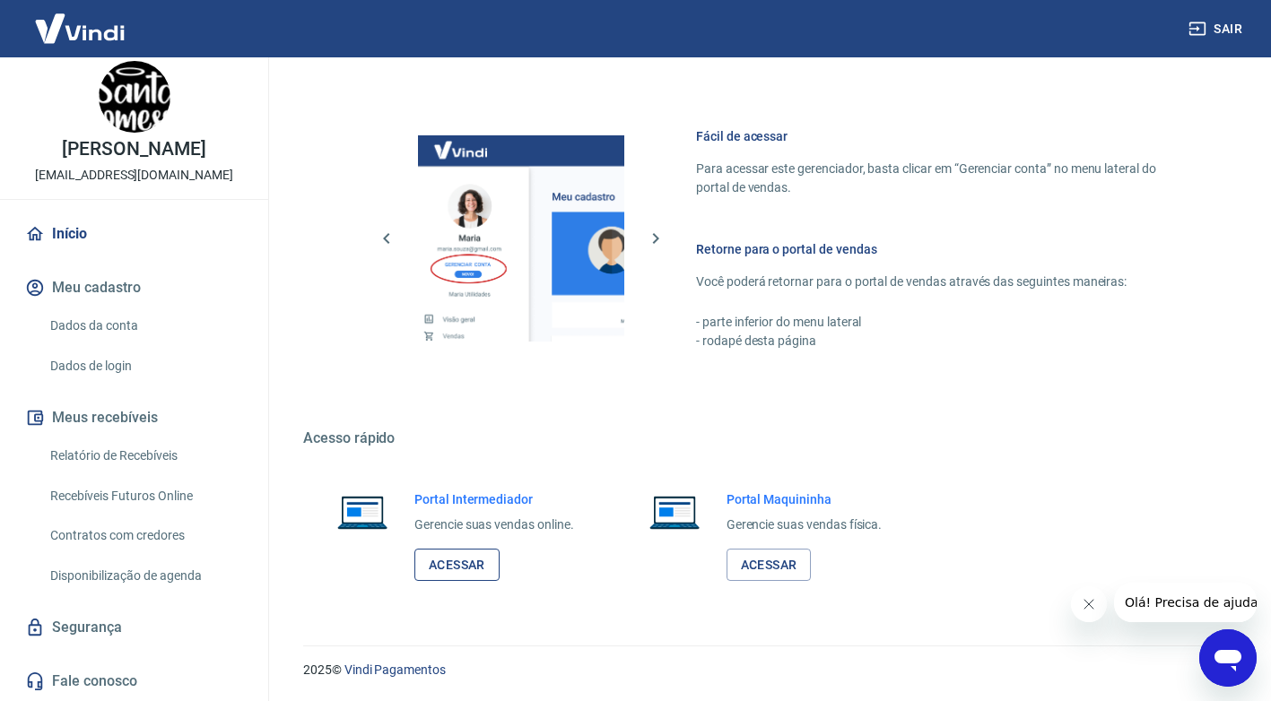  What do you see at coordinates (940, 249) in the screenshot?
I see `h6: Retorne para o portal de vendas` at bounding box center [940, 249].